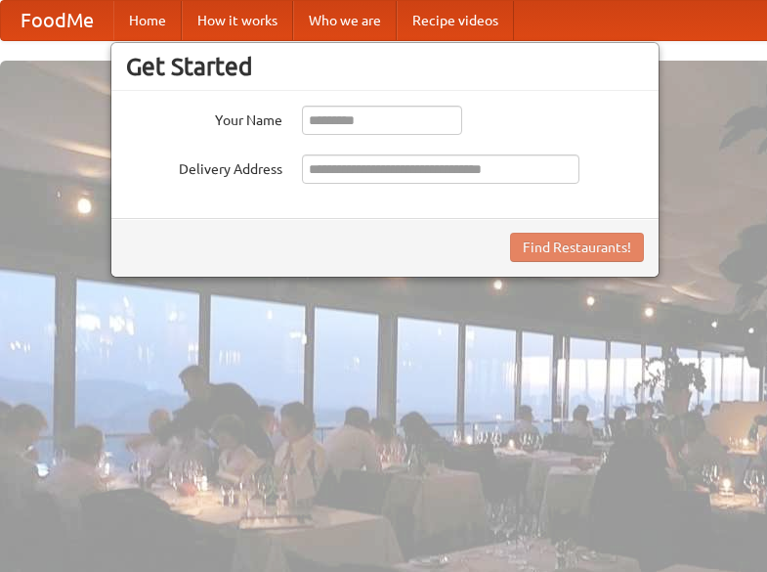 This screenshot has width=767, height=572. What do you see at coordinates (455, 21) in the screenshot?
I see `a: Recipe videos` at bounding box center [455, 21].